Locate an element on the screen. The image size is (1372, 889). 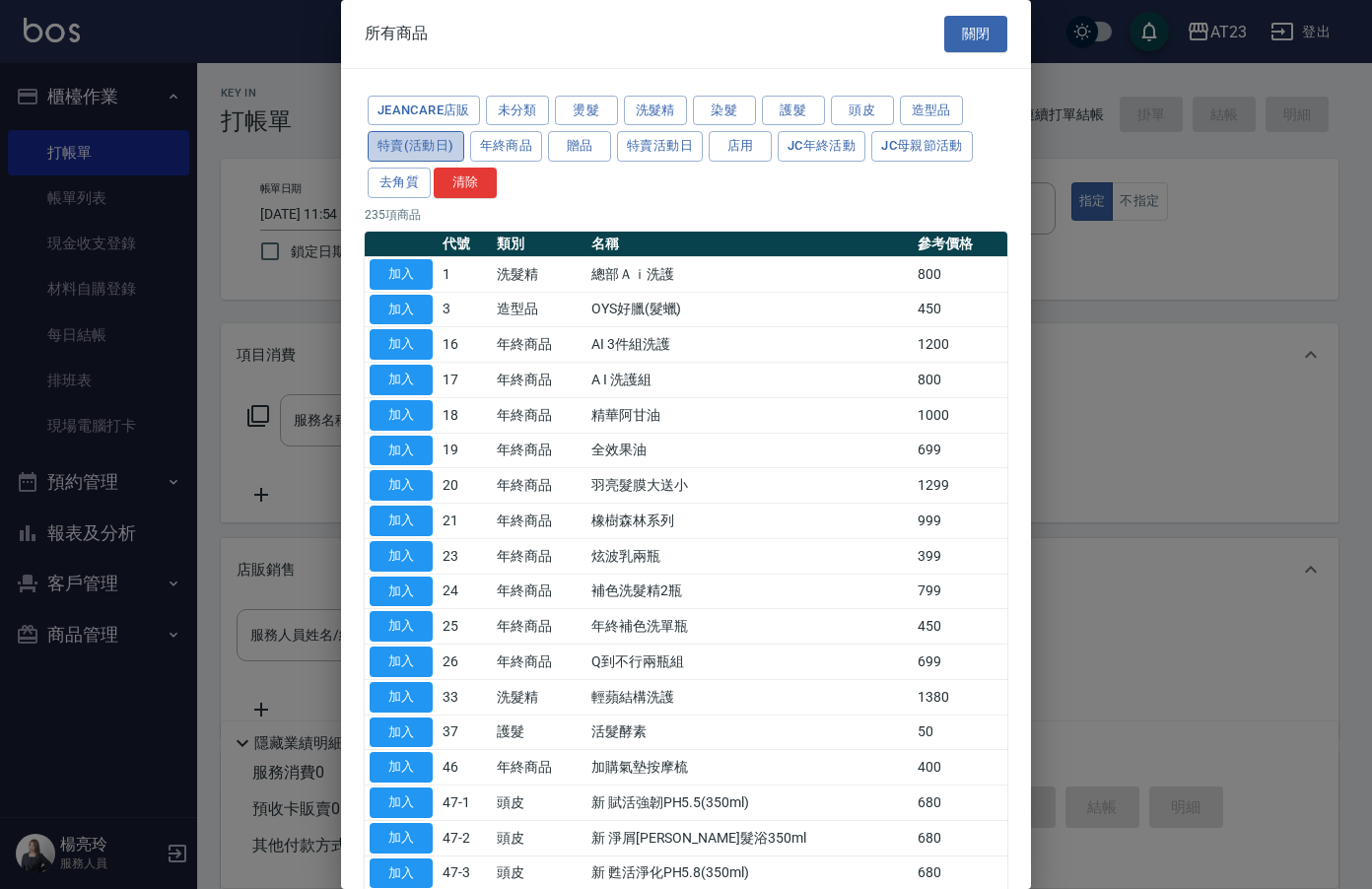
span: 所有商品 is located at coordinates (397, 34).